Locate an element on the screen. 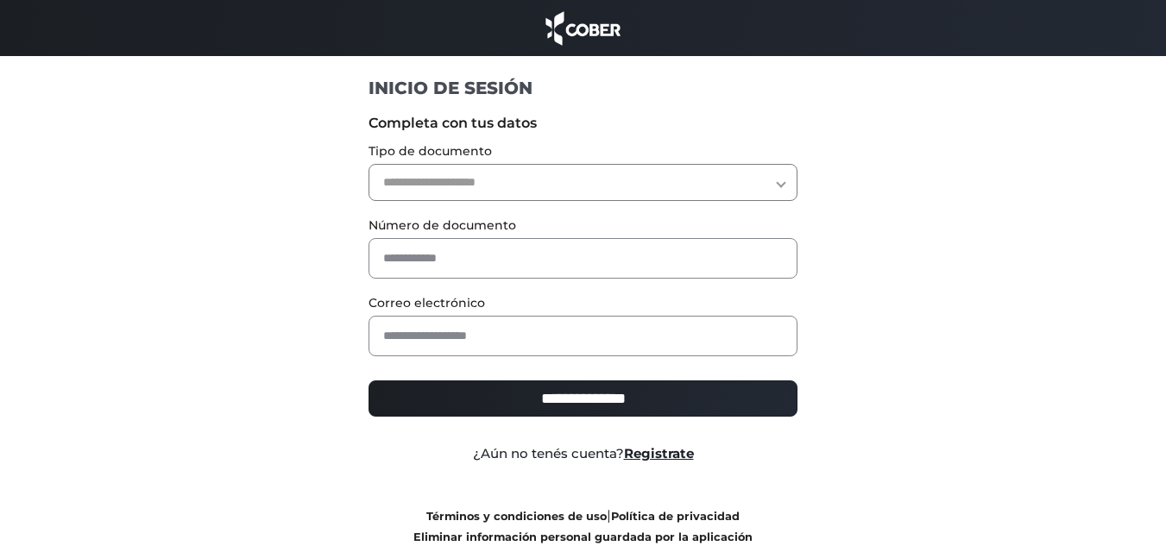  div: ¿Aún no tenés cuenta? is located at coordinates (583, 454).